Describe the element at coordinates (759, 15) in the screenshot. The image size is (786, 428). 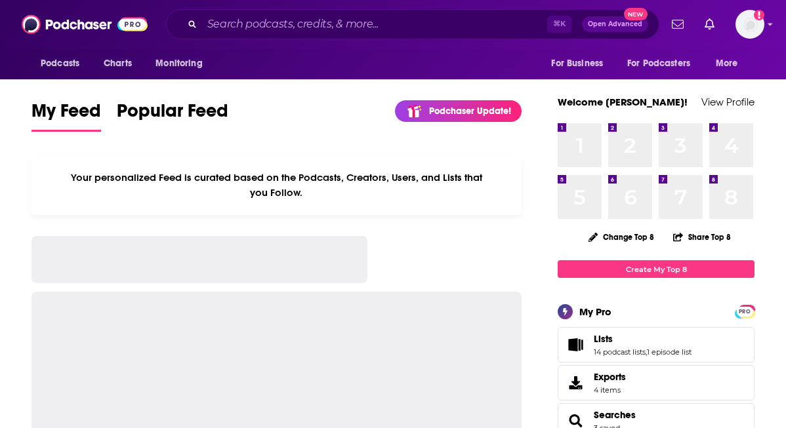
I see `svg: Add a profile image` at that location.